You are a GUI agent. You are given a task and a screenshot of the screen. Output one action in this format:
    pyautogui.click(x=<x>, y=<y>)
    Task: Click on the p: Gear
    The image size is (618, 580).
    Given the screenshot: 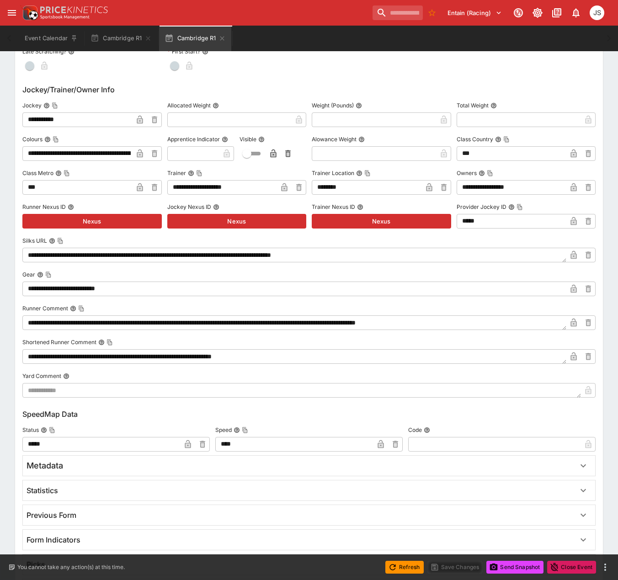 What is the action you would take?
    pyautogui.click(x=29, y=274)
    